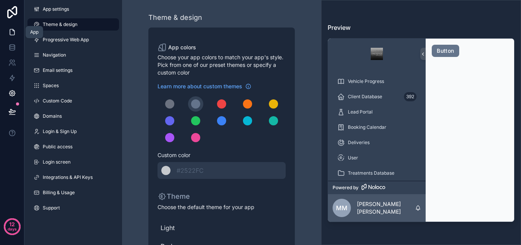  I want to click on span: Domains, so click(52, 116).